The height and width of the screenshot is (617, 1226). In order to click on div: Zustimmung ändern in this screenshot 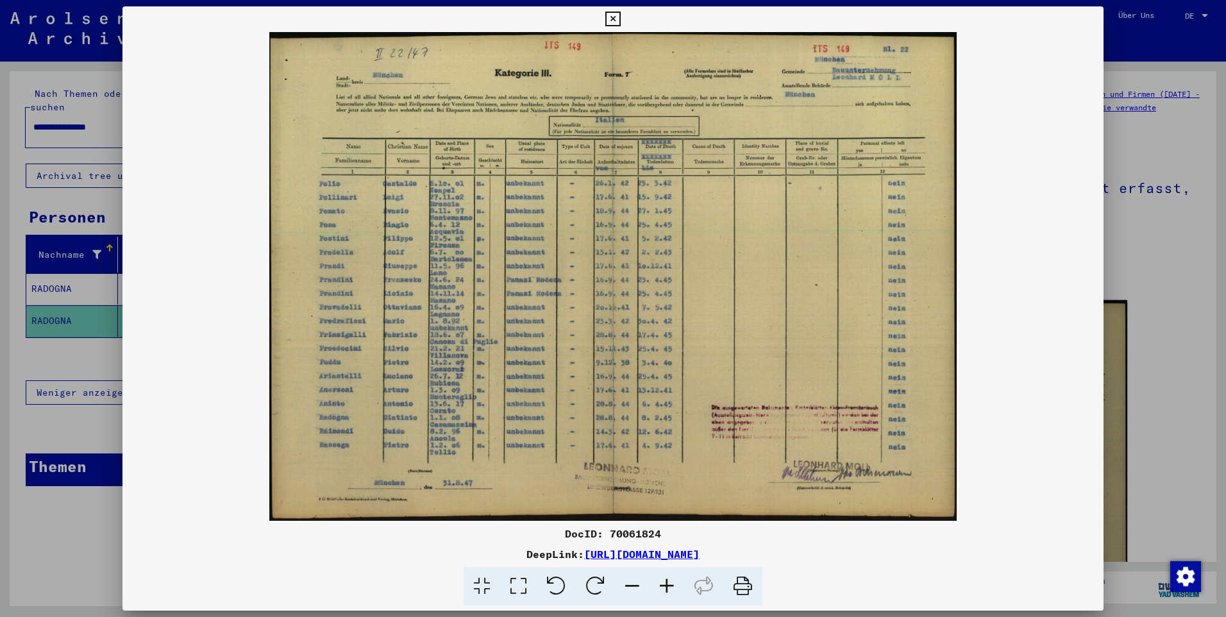, I will do `click(1185, 576)`.